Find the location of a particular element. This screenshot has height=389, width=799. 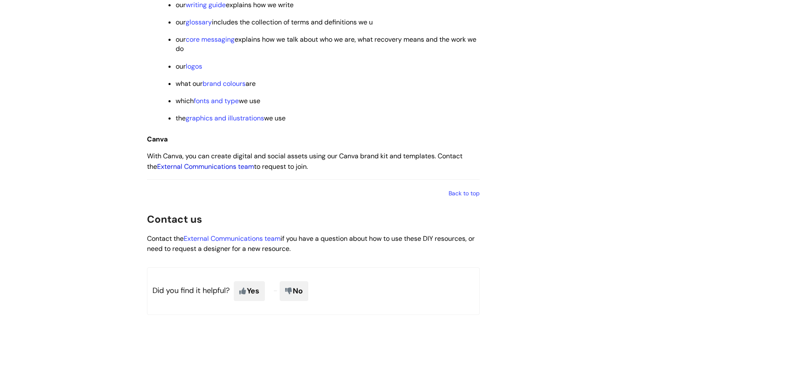

span: Yes is located at coordinates (249, 291).